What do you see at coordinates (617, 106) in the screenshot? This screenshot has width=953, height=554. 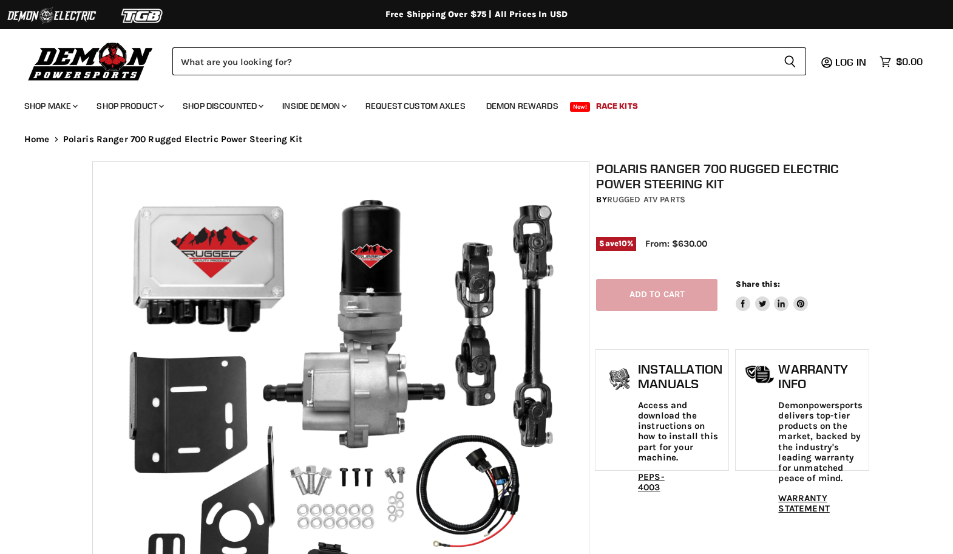 I see `a: Race Kits` at bounding box center [617, 106].